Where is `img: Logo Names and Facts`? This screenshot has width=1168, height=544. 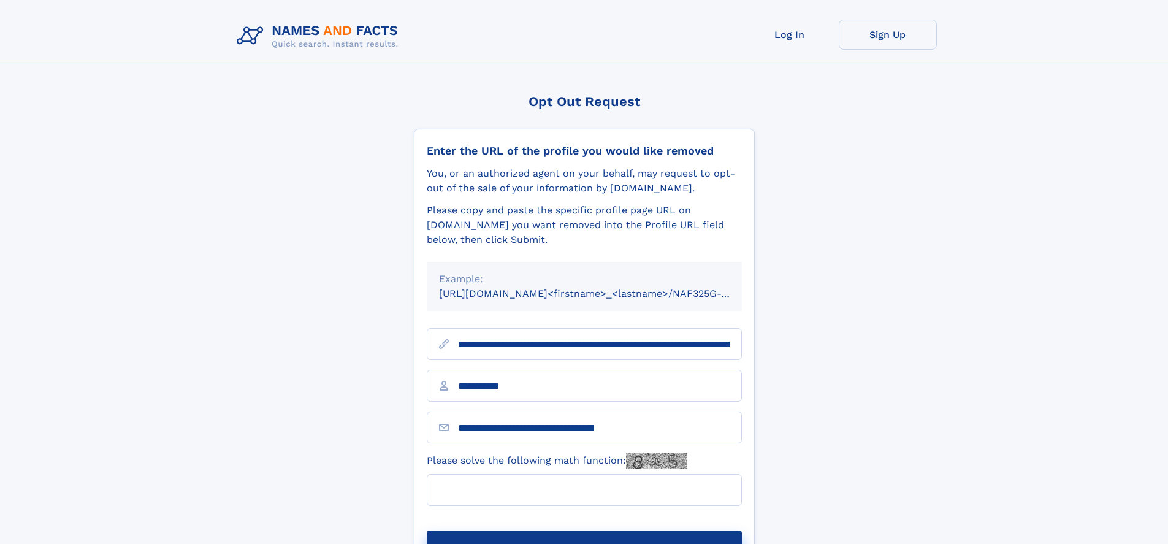
img: Logo Names and Facts is located at coordinates (320, 36).